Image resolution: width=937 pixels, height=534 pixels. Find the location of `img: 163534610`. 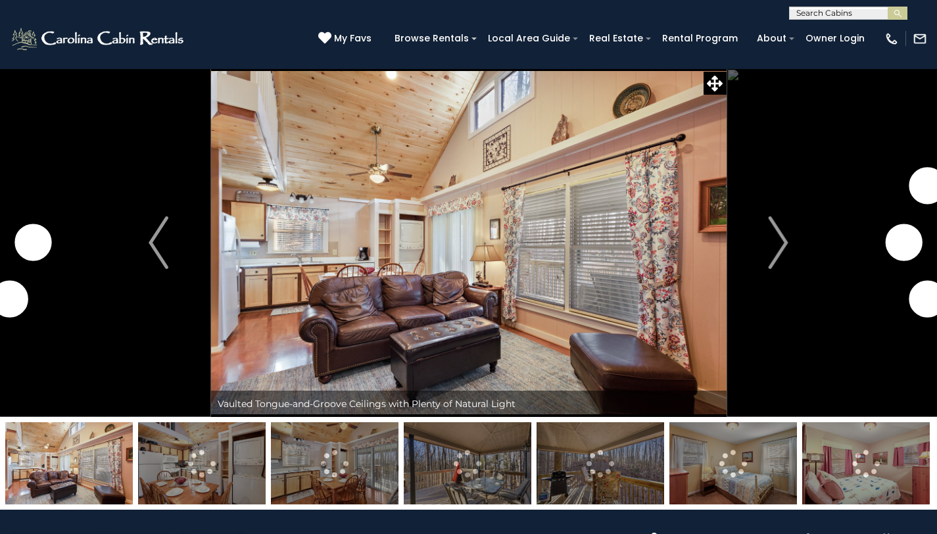

img: 163534610 is located at coordinates (202, 463).